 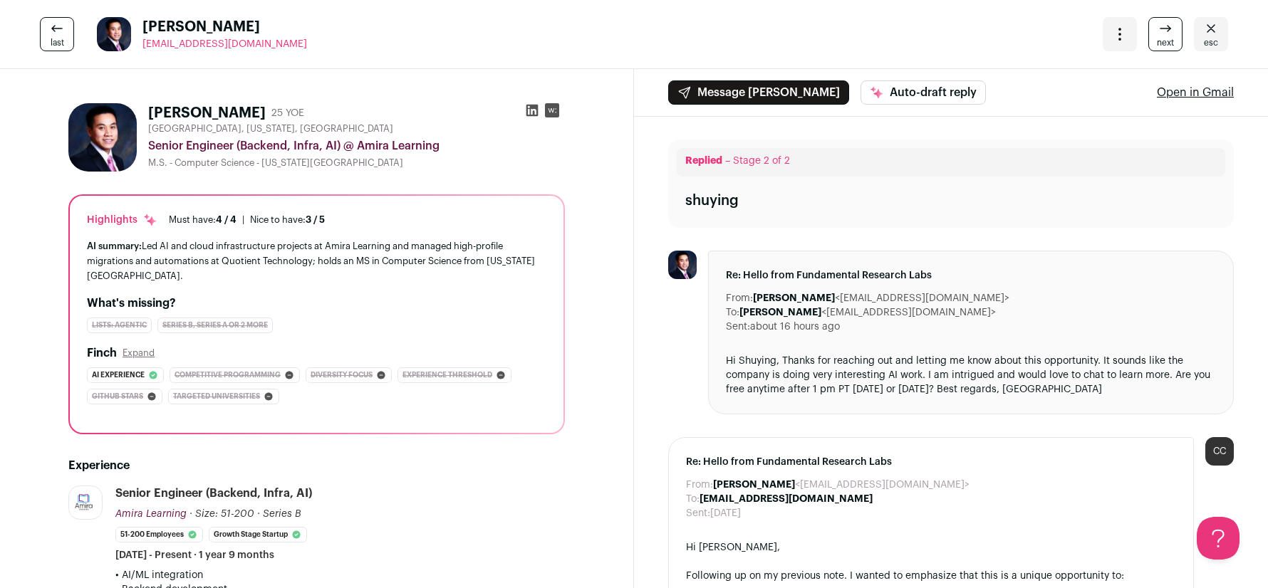 What do you see at coordinates (85, 503) in the screenshot?
I see `img: ddc7afe650ea48867a435b135dac44c476423eb889b6264144654edfe2f11b81.jpg` at bounding box center [85, 503].